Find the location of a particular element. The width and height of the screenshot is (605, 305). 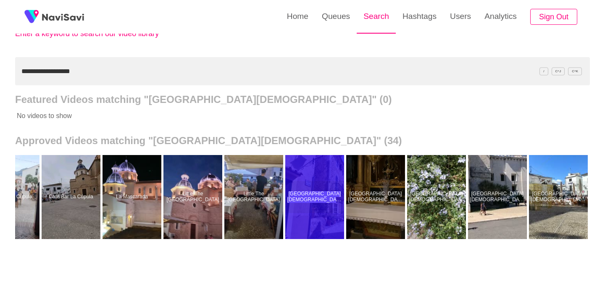

a: La MascaradaLa Mascarada is located at coordinates (133, 197).